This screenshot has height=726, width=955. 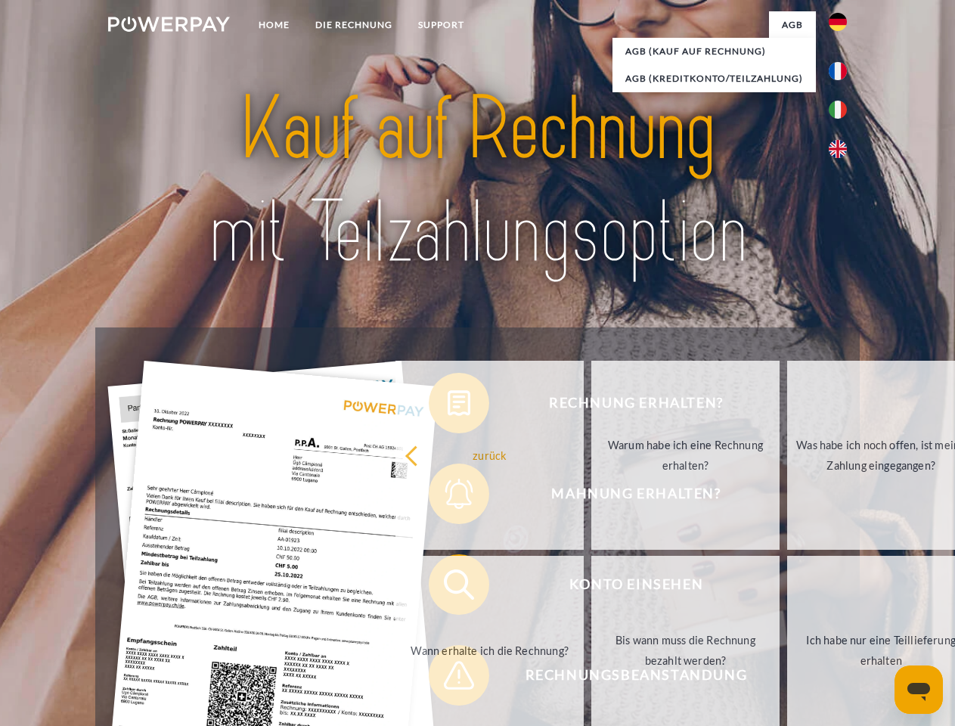 I want to click on img: title-powerpay_de.svg, so click(x=477, y=181).